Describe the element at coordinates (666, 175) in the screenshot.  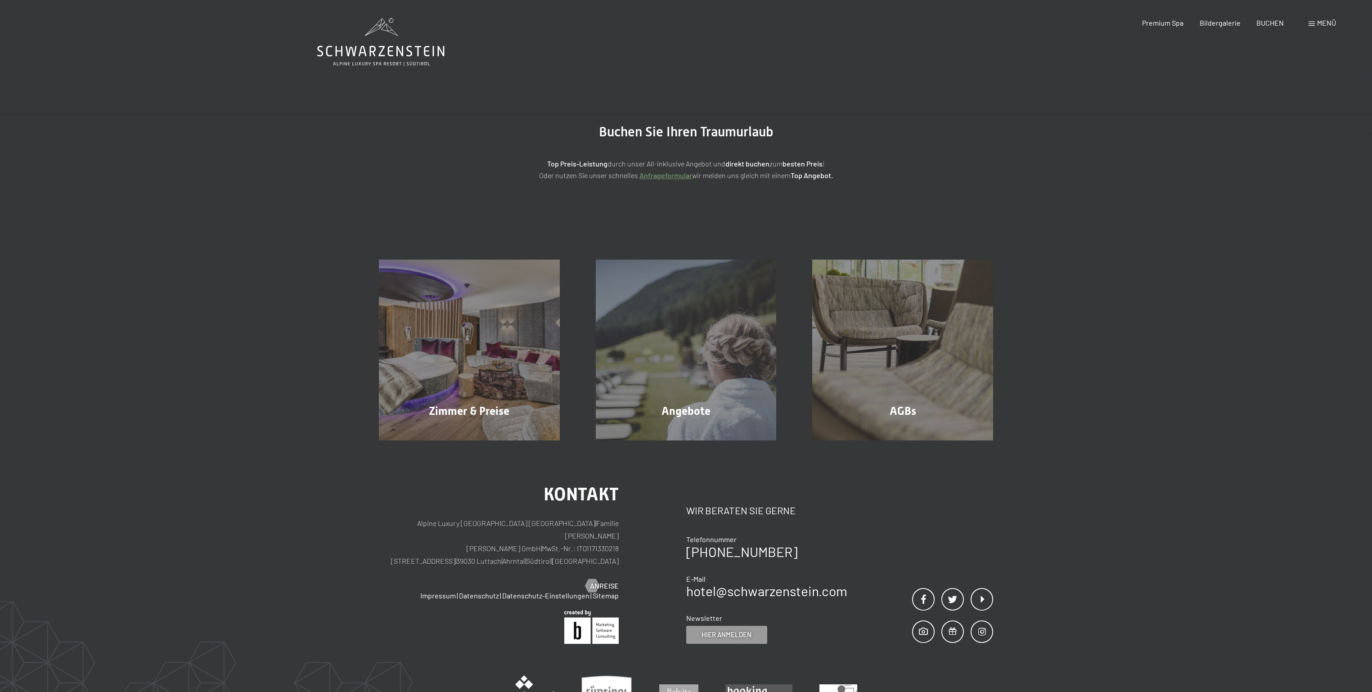
I see `a: Anfrageformular` at that location.